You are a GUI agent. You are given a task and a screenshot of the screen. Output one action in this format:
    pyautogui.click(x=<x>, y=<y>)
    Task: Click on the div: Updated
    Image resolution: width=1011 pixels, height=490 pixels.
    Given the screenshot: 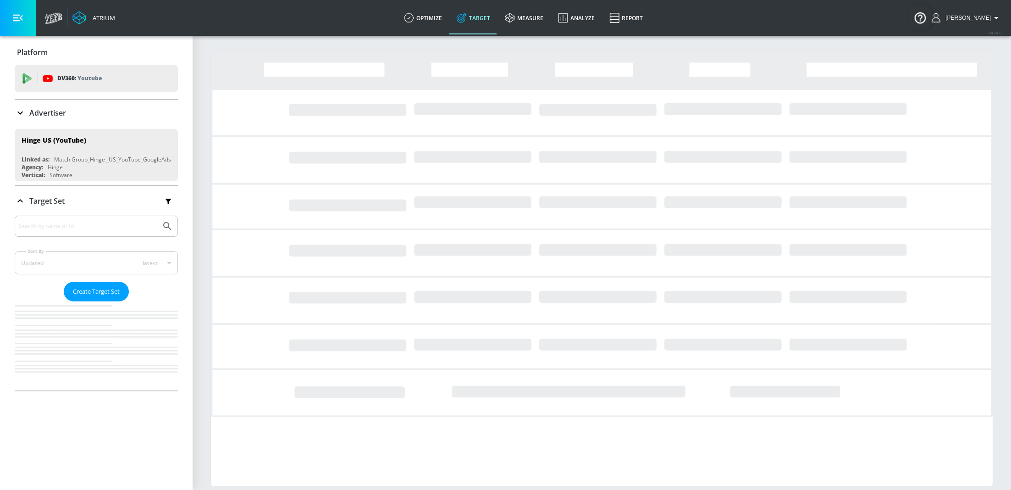 What is the action you would take?
    pyautogui.click(x=32, y=263)
    